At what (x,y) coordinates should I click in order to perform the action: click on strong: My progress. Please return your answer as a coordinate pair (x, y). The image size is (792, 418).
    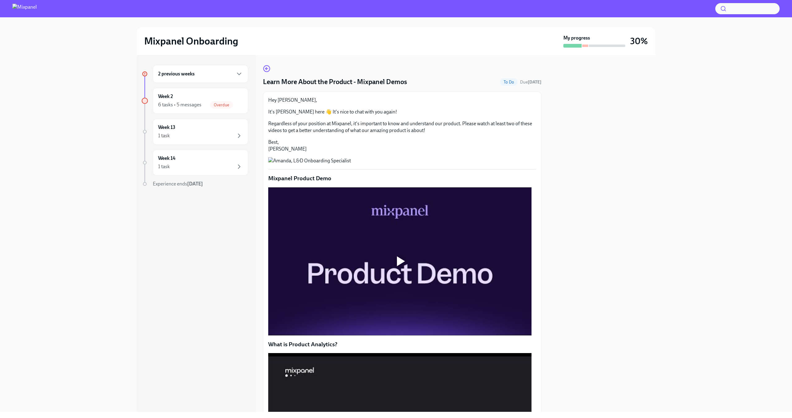
    Looking at the image, I should click on (576, 38).